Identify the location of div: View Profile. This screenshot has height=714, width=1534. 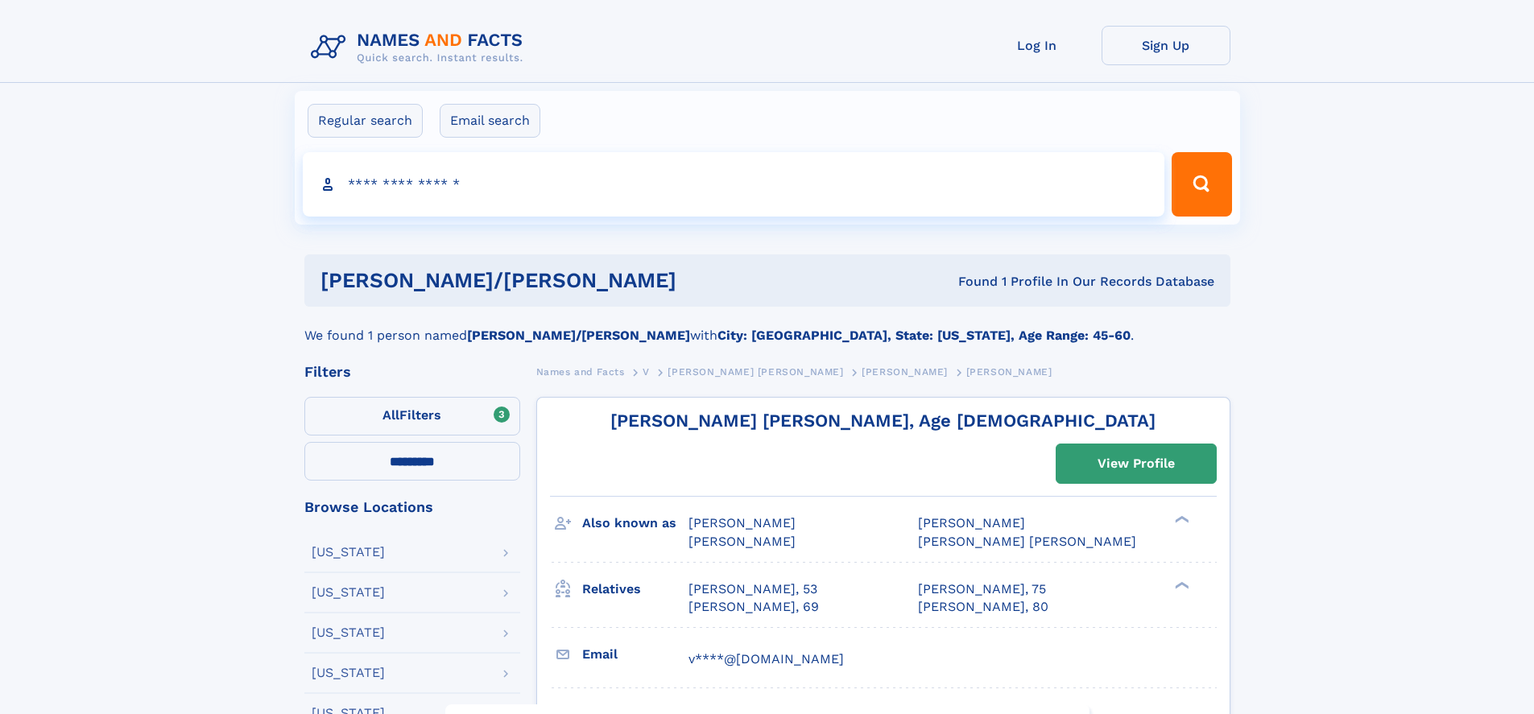
(1136, 464).